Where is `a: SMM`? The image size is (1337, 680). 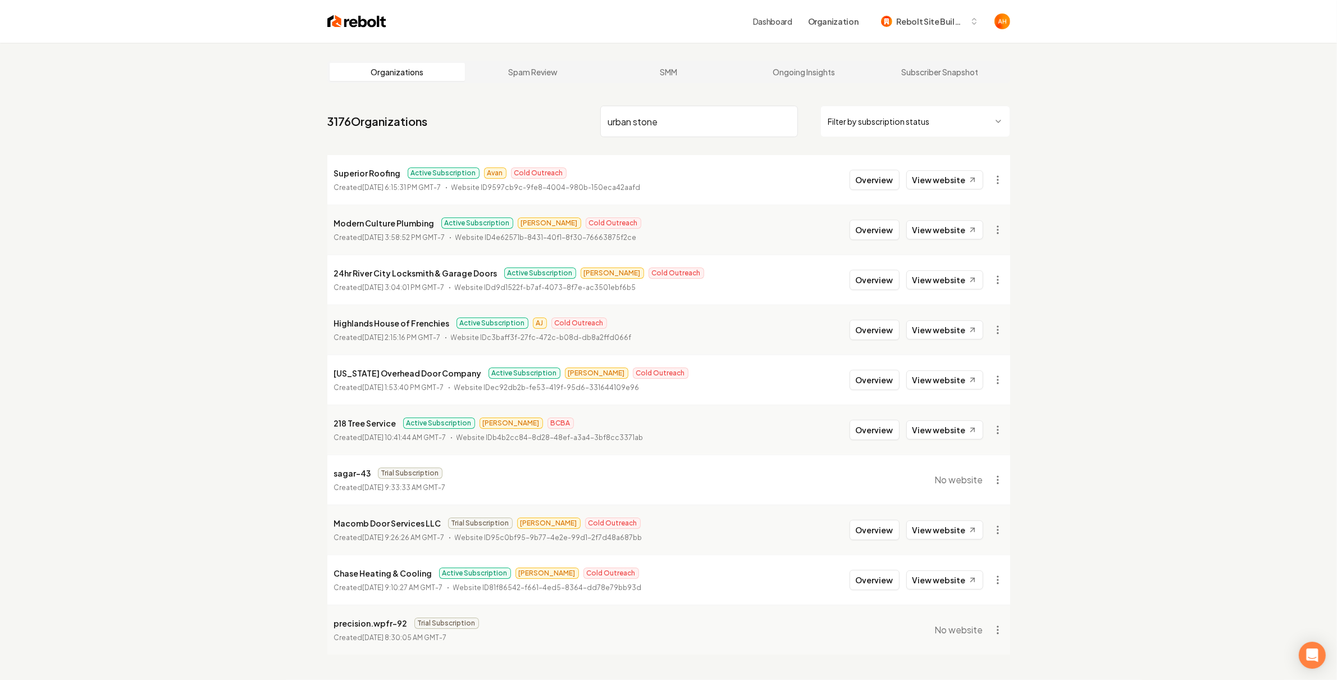 a: SMM is located at coordinates (669, 72).